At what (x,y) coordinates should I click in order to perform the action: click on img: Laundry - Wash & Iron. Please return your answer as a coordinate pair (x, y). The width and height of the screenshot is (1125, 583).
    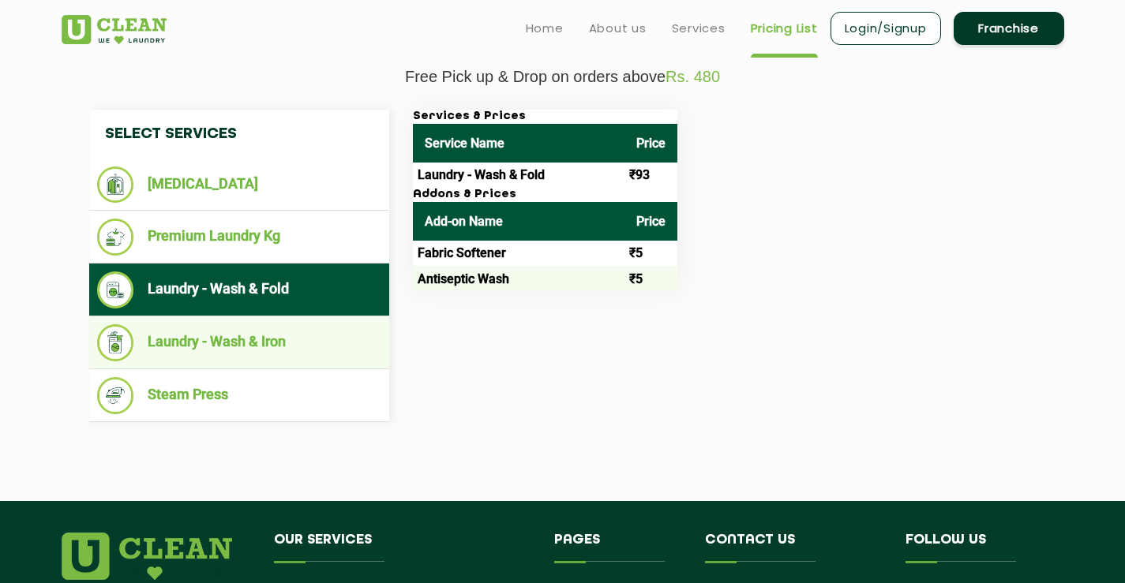
    Looking at the image, I should click on (115, 343).